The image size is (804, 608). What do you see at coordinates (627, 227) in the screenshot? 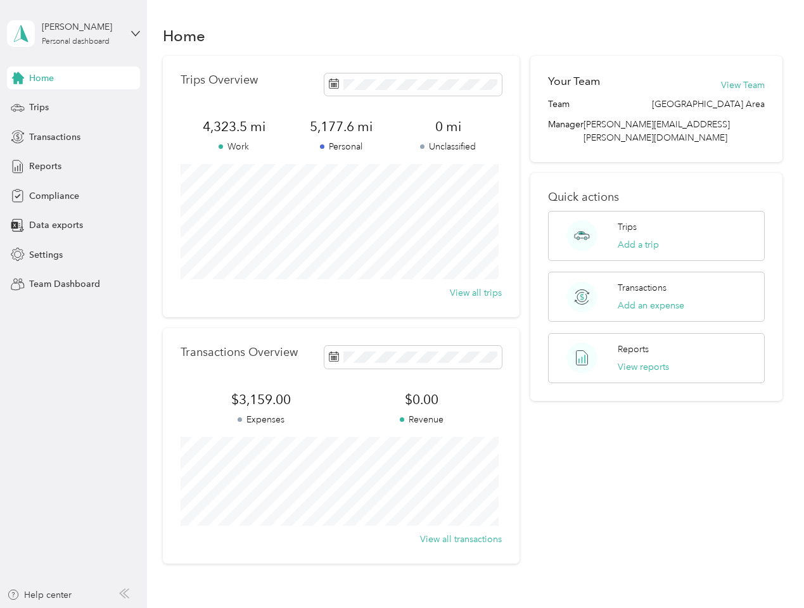
I see `p: Trips` at bounding box center [627, 227].